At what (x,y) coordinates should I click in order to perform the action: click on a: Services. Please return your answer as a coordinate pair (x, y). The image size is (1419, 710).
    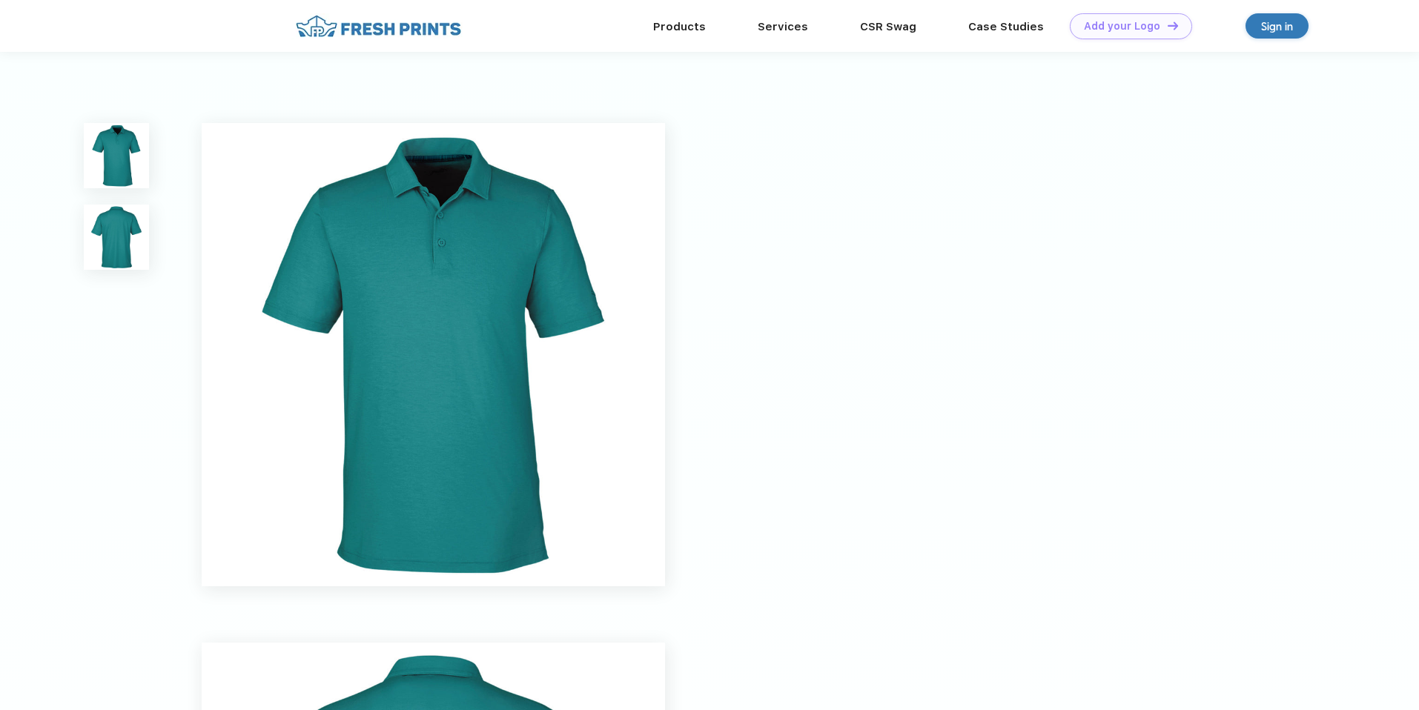
    Looking at the image, I should click on (783, 27).